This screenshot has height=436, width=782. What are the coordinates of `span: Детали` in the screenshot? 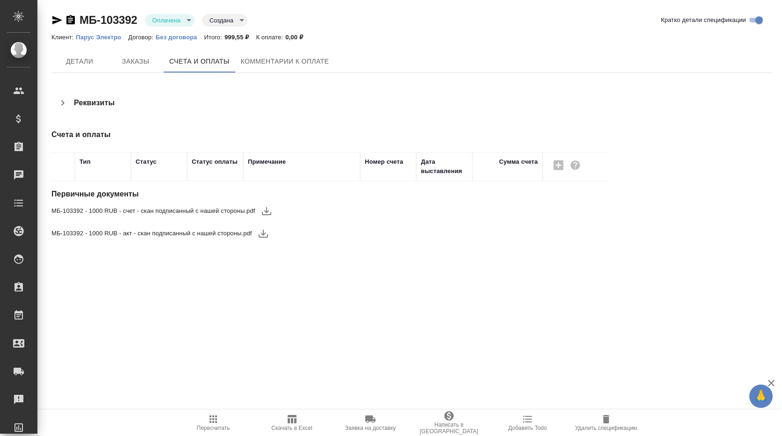 It's located at (80, 61).